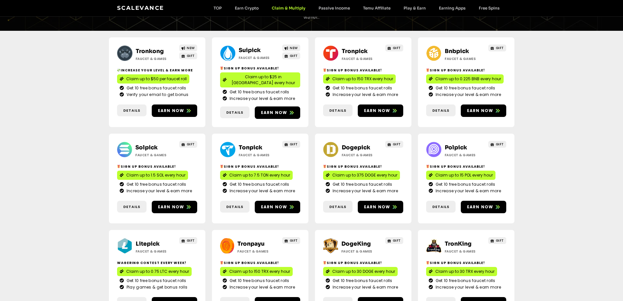 This screenshot has height=301, width=623. Describe the element at coordinates (357, 8) in the screenshot. I see `nav: Menu` at that location.